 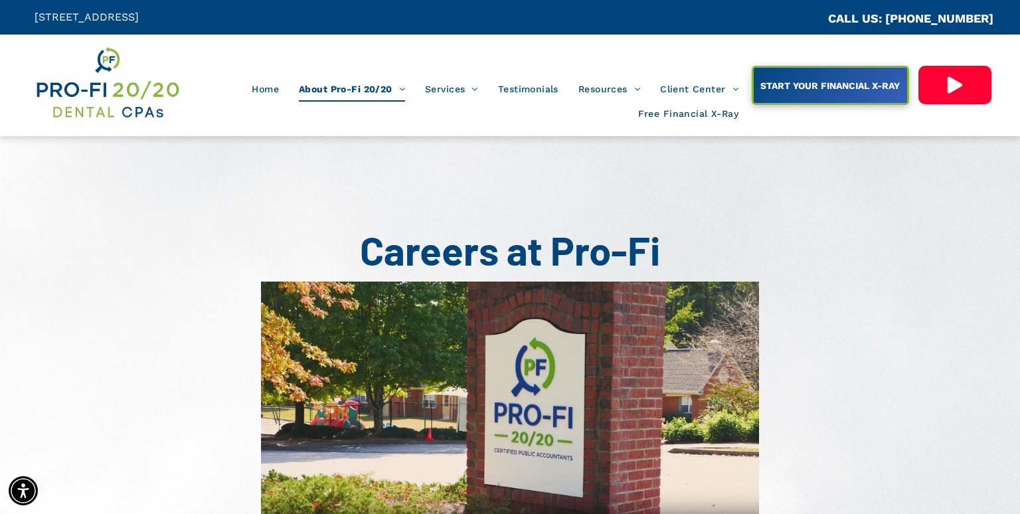 I want to click on div: Accessibility Menu, so click(x=23, y=491).